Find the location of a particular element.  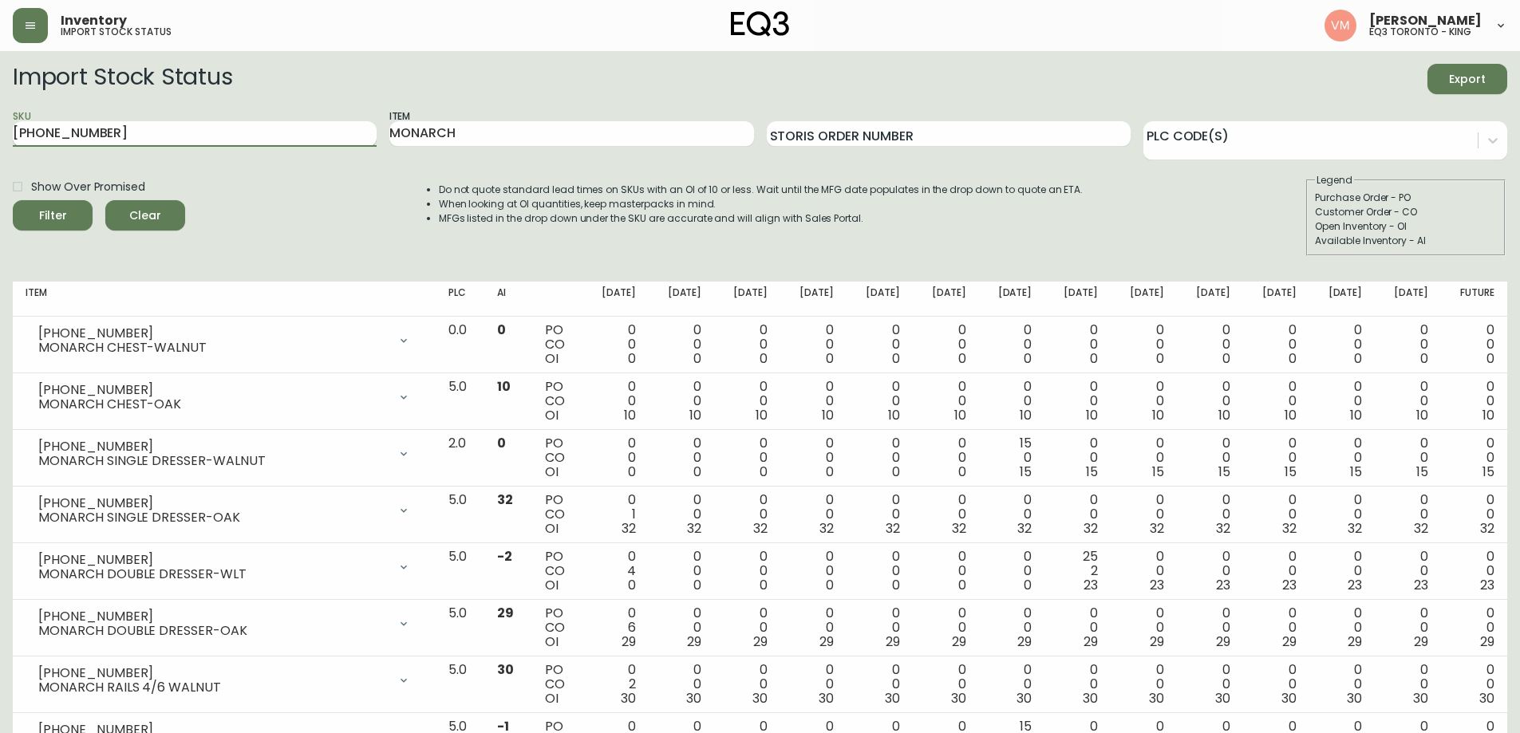

div: 0 4 is located at coordinates (615, 571).